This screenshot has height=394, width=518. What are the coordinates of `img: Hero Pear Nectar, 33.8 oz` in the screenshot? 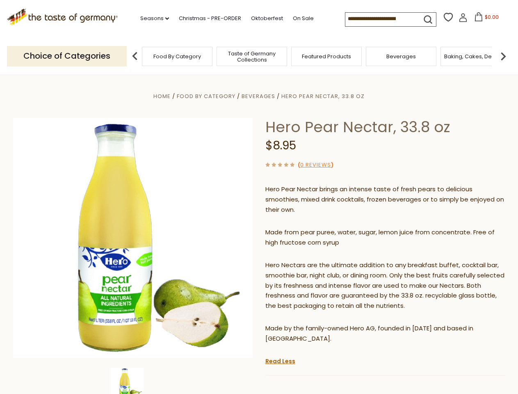 It's located at (133, 237).